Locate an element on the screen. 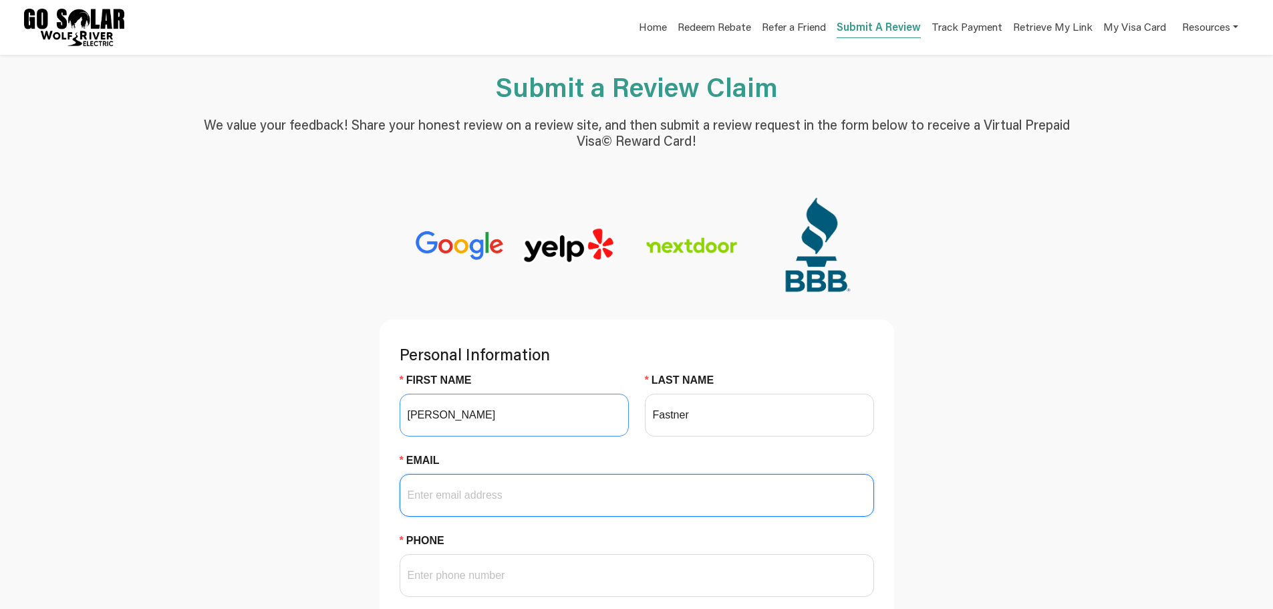 This screenshot has width=1273, height=609. label: First Name is located at coordinates (440, 380).